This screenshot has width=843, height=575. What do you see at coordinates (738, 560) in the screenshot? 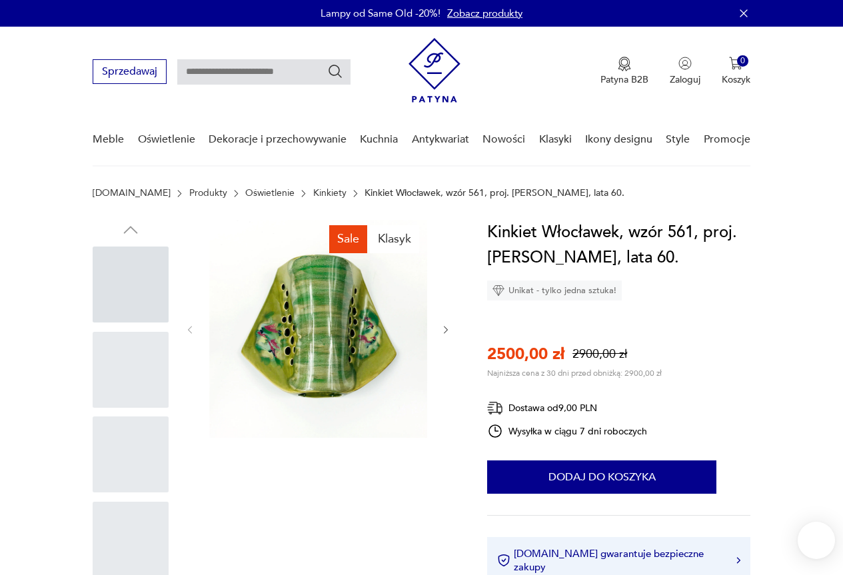
I see `img: Ikona strzałki w prawo` at bounding box center [738, 560].